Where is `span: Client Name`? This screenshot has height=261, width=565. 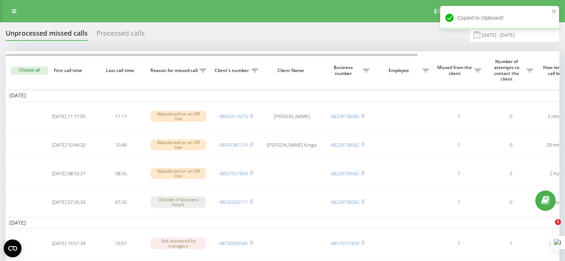
span: Client Name is located at coordinates (292, 71).